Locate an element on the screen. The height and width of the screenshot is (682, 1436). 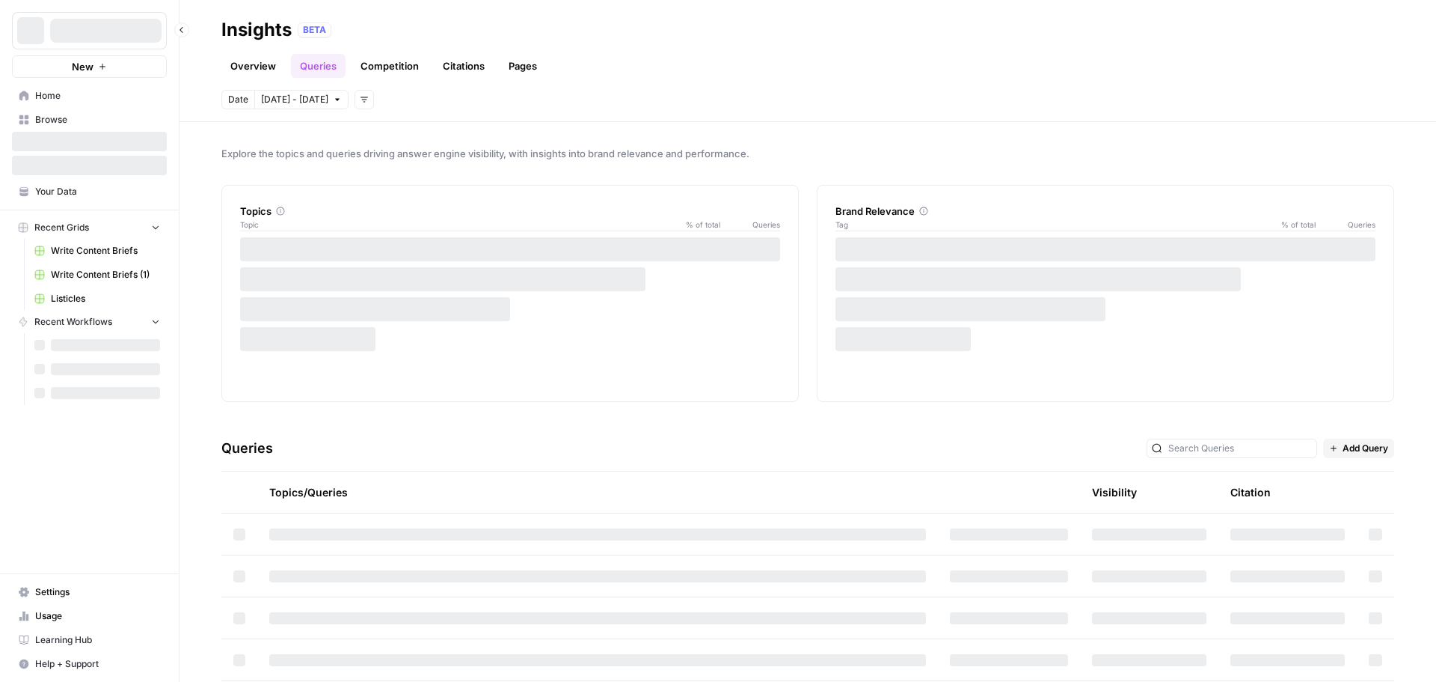
span: Date is located at coordinates (238, 99).